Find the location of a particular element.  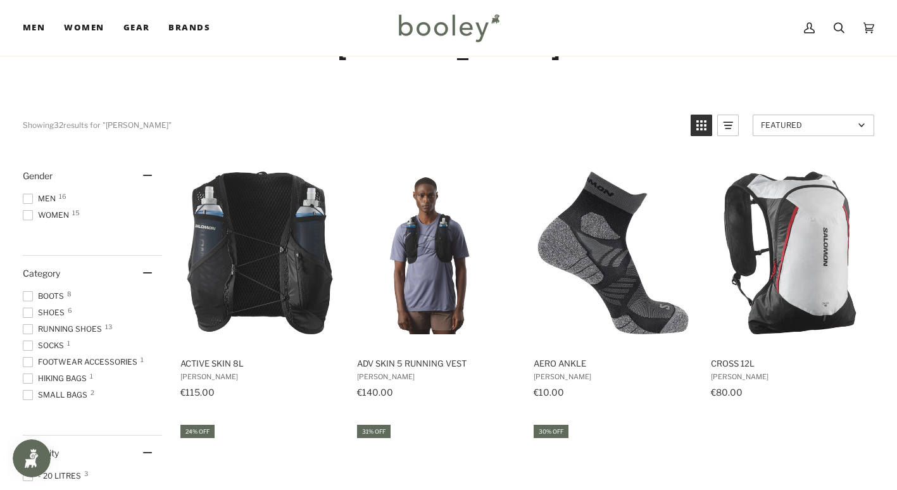

span: Small Bags is located at coordinates (57, 395).